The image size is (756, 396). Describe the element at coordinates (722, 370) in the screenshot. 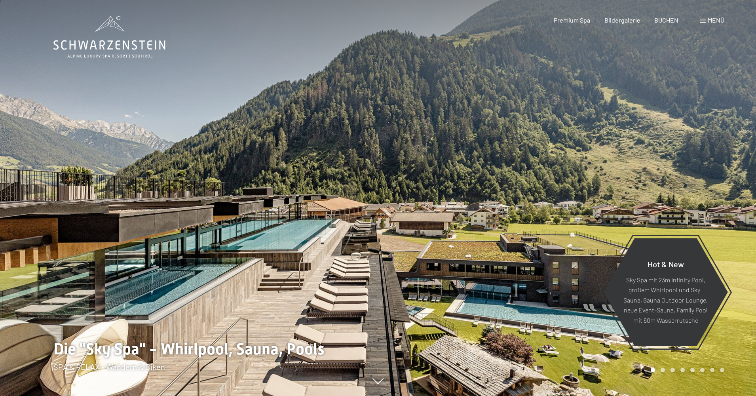

I see `div: Carousel Page 8` at that location.